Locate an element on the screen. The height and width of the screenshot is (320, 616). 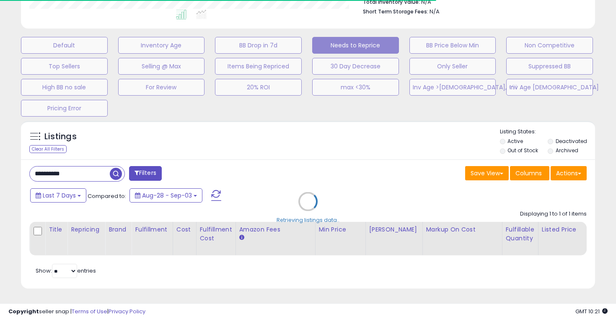
button: Suppressed BB is located at coordinates (550, 66).